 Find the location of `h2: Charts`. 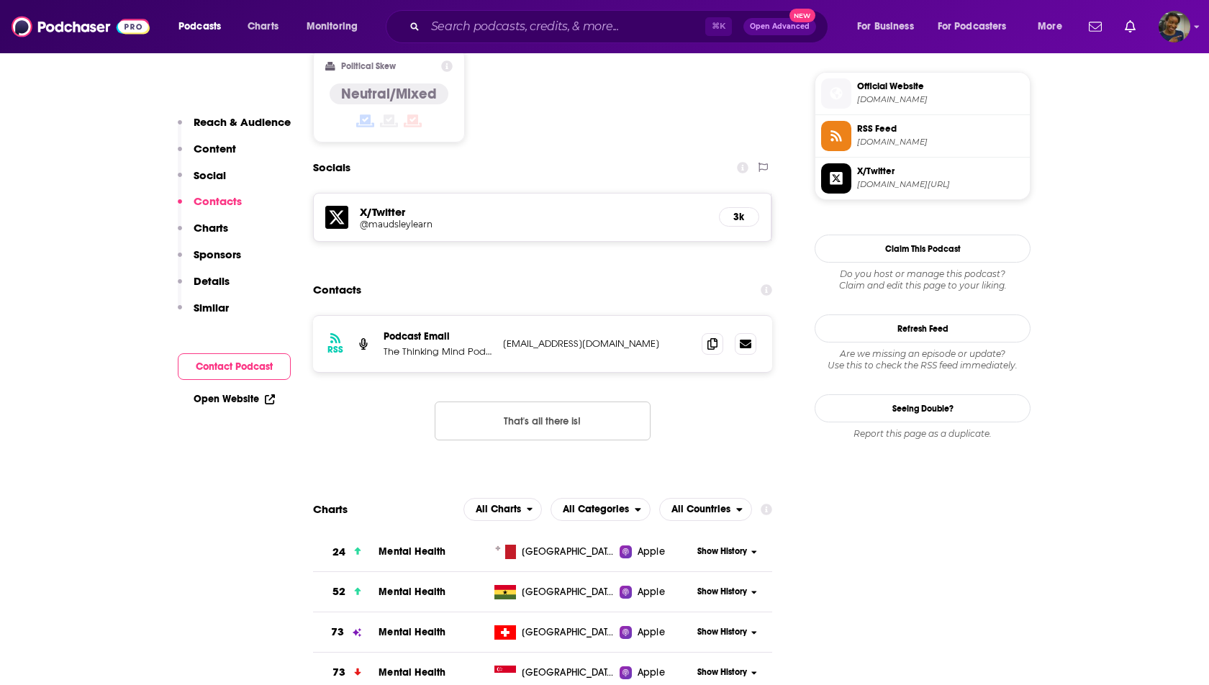

h2: Charts is located at coordinates (330, 509).